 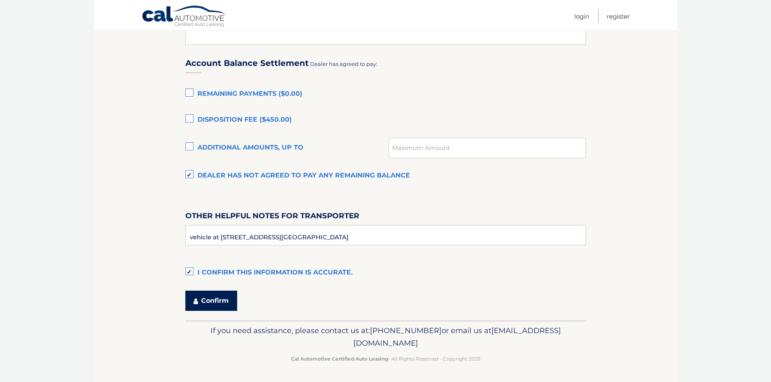 I want to click on button: Confirm, so click(x=211, y=301).